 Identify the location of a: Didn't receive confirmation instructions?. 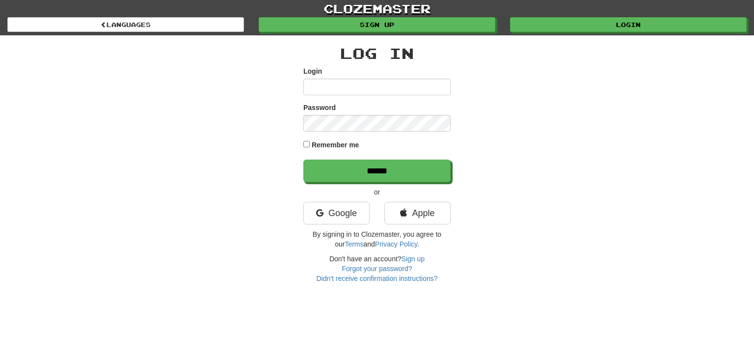
(376, 278).